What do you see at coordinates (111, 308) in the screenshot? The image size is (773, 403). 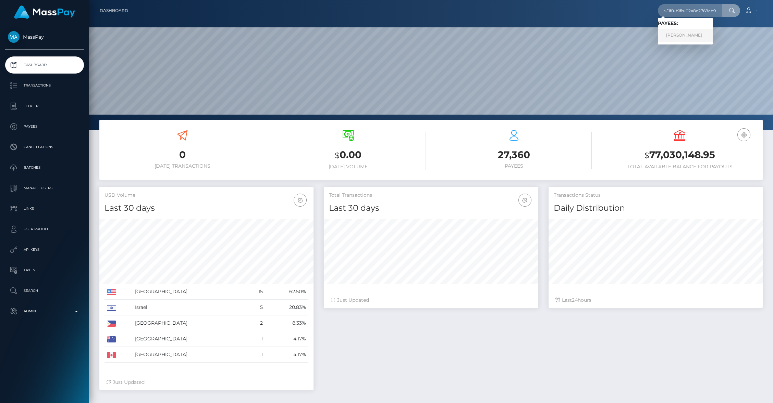 I see `img: IL.png` at bounding box center [111, 308].